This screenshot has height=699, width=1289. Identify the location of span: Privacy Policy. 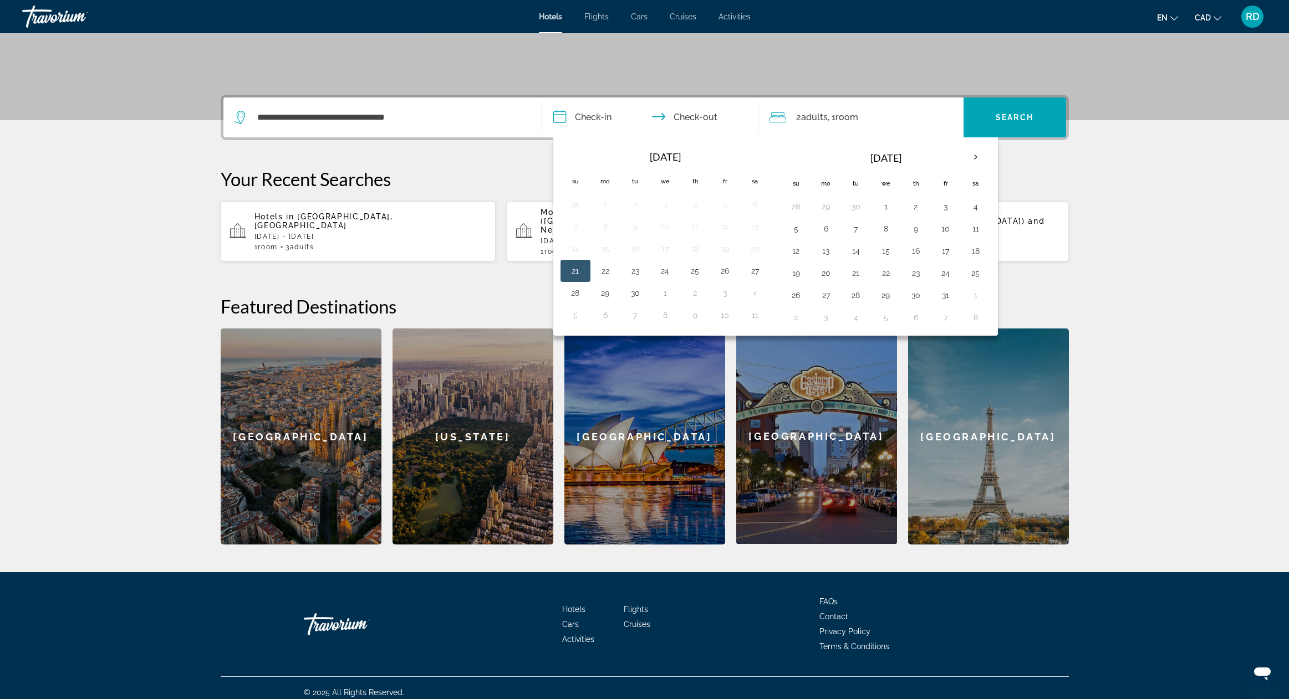
(845, 632).